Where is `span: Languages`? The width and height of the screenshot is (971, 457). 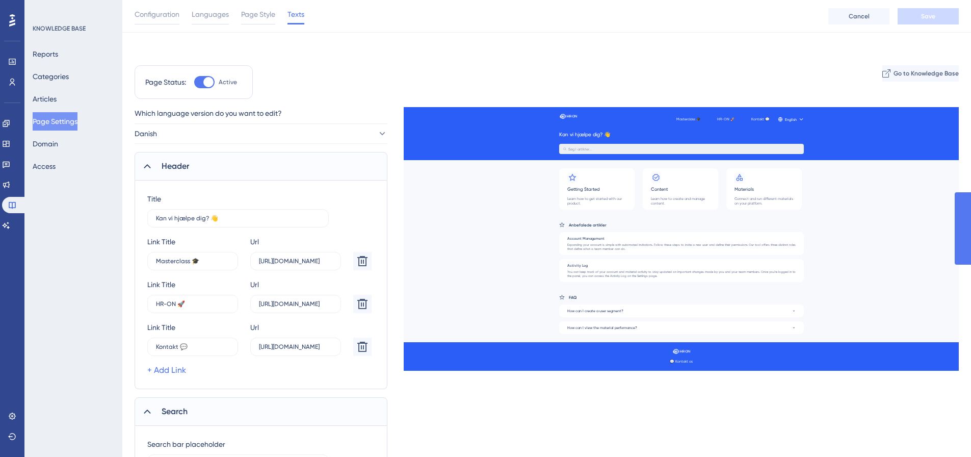 span: Languages is located at coordinates (210, 14).